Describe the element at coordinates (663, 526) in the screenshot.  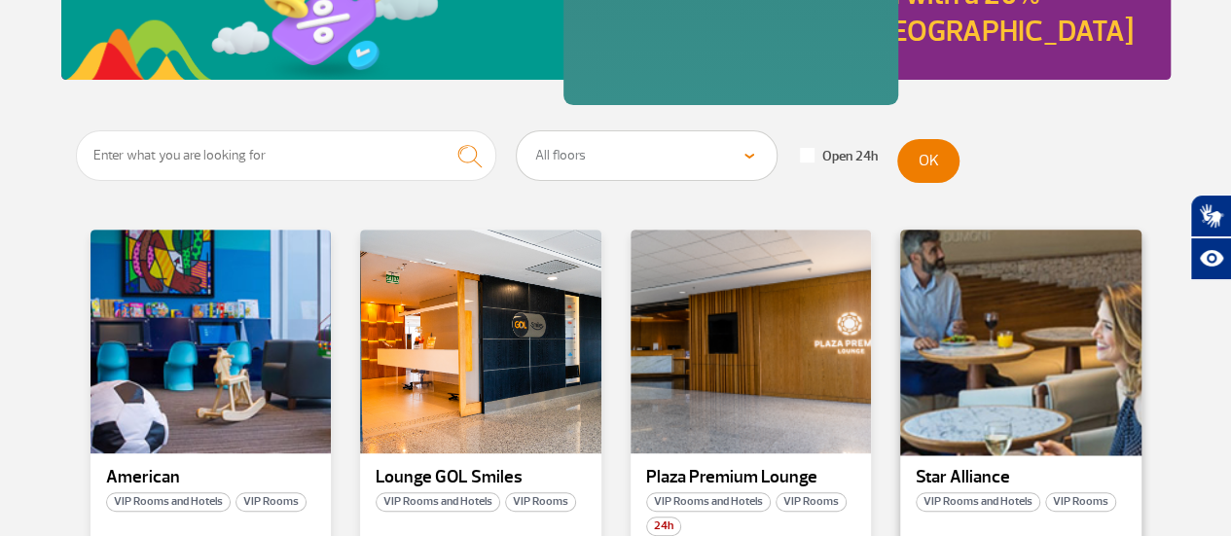
I see `span: 24h` at that location.